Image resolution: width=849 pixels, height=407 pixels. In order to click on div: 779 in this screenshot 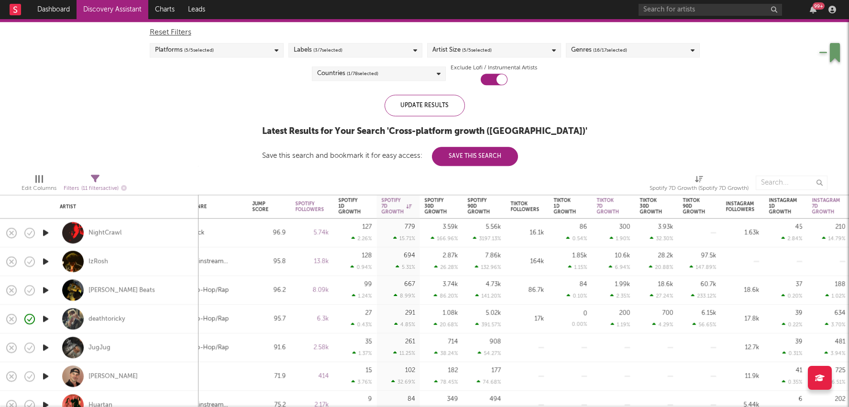, I will do `click(410, 227)`.